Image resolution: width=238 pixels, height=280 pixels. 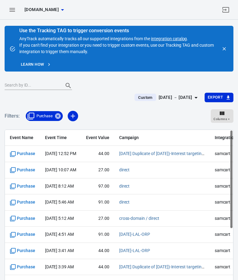 I want to click on span: Event Time, so click(x=61, y=138).